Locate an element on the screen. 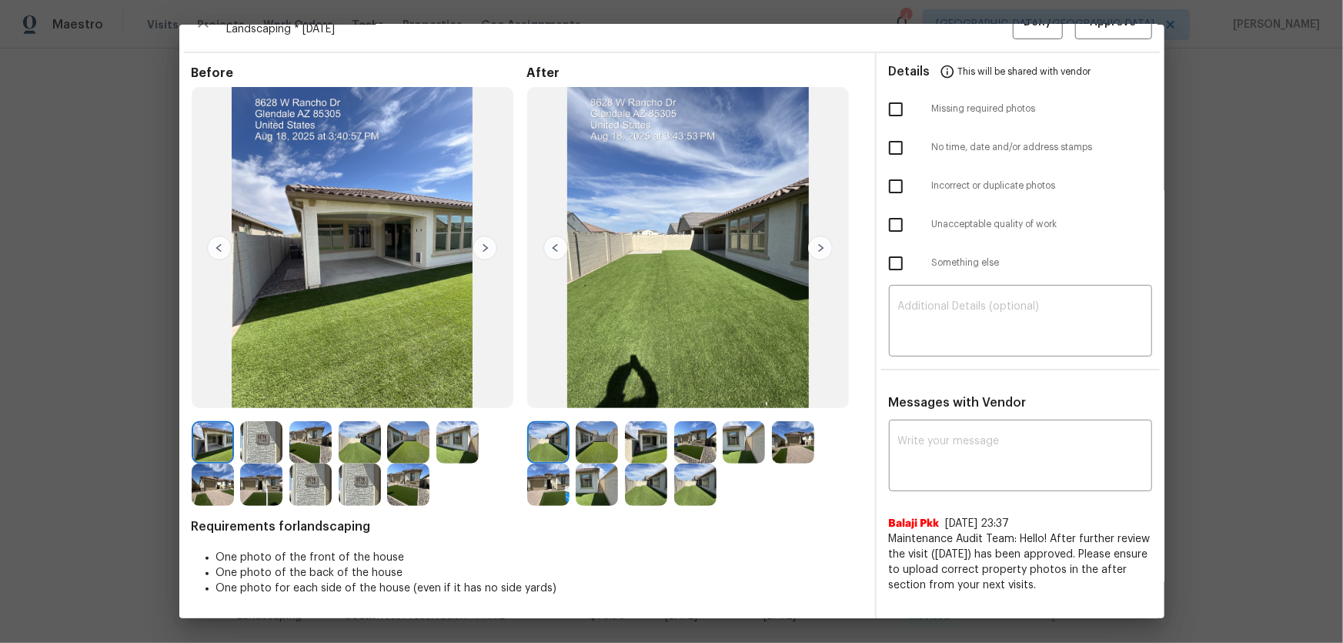 Image resolution: width=1343 pixels, height=643 pixels. li: One photo for each side of the house (even if it has no side yards) is located at coordinates (540, 588).